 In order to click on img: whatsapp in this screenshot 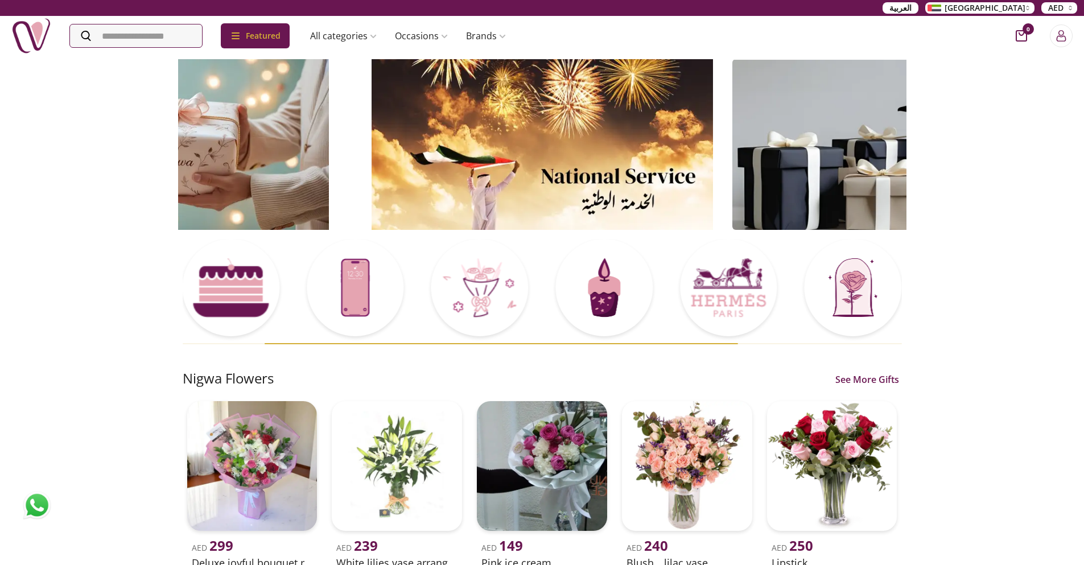, I will do `click(37, 505)`.